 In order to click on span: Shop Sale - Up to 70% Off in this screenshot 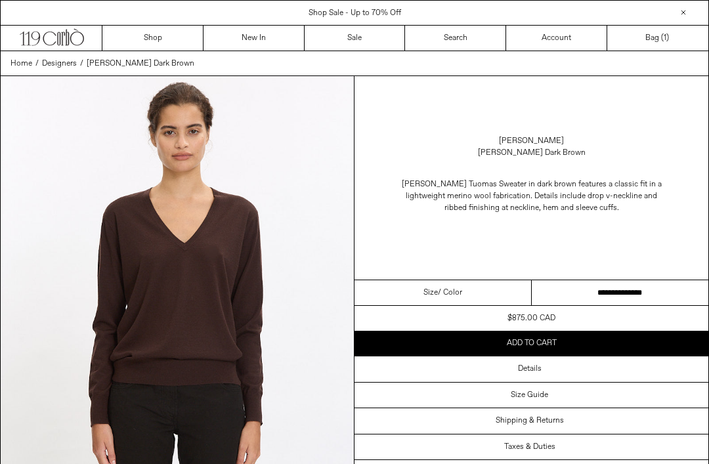, I will do `click(355, 13)`.